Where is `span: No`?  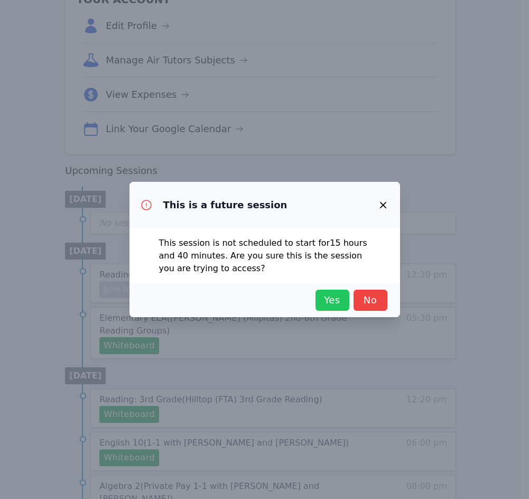
span: No is located at coordinates (370, 300).